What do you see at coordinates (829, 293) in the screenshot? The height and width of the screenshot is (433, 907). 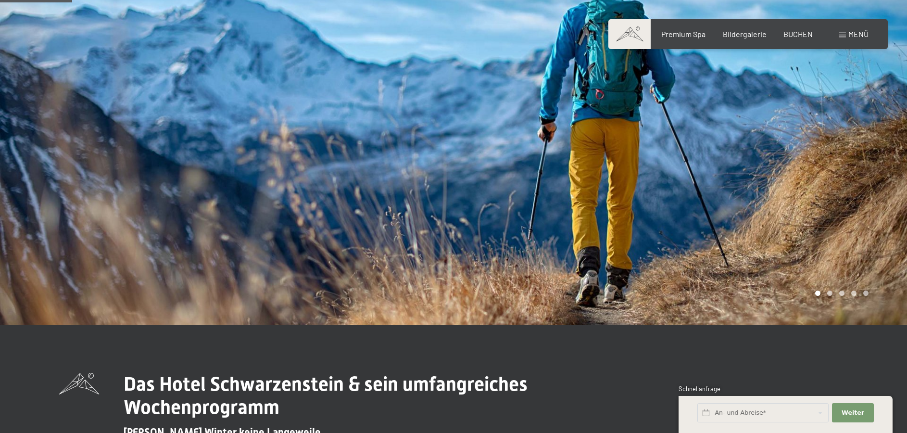 I see `div: Carousel Page 2` at bounding box center [829, 293].